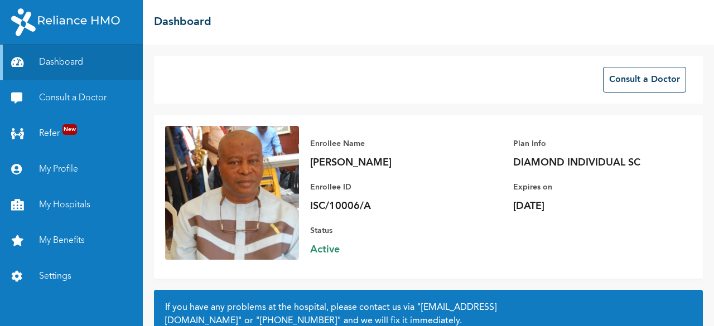 The height and width of the screenshot is (326, 714). What do you see at coordinates (388, 250) in the screenshot?
I see `span: Active` at bounding box center [388, 250].